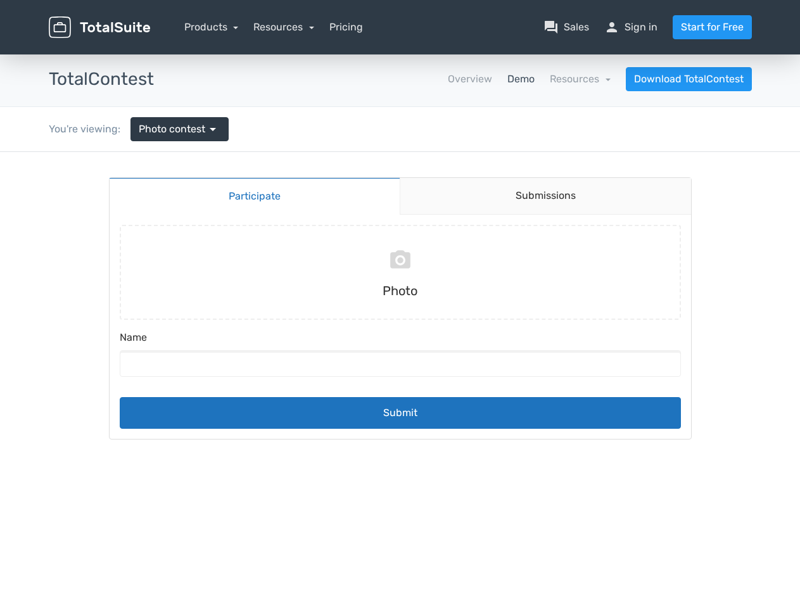  I want to click on span: person, so click(612, 27).